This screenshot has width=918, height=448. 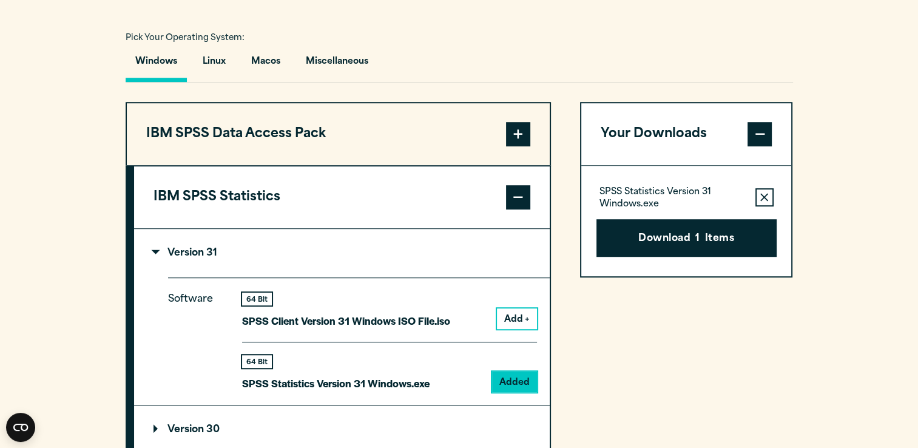 I want to click on summary: Version 31, so click(x=342, y=253).